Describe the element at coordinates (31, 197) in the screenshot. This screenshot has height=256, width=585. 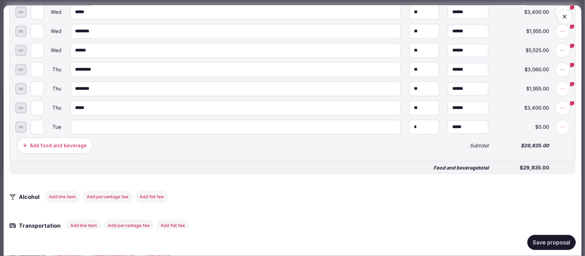
I see `h3: Alcohol` at that location.